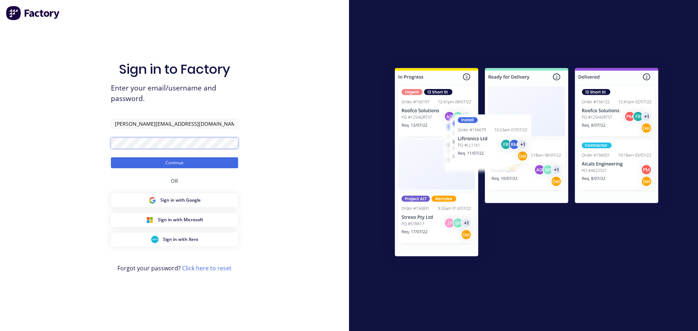  I want to click on img: Xero Sign in, so click(155, 240).